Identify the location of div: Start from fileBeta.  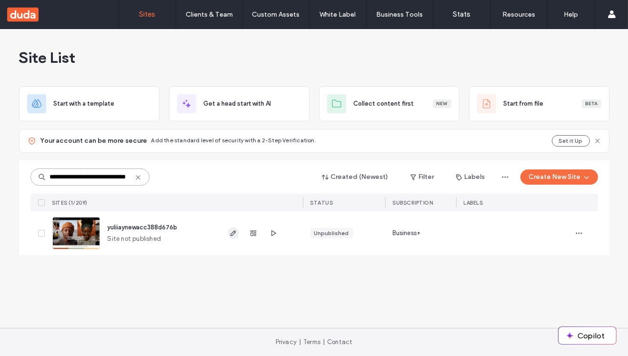
(539, 104).